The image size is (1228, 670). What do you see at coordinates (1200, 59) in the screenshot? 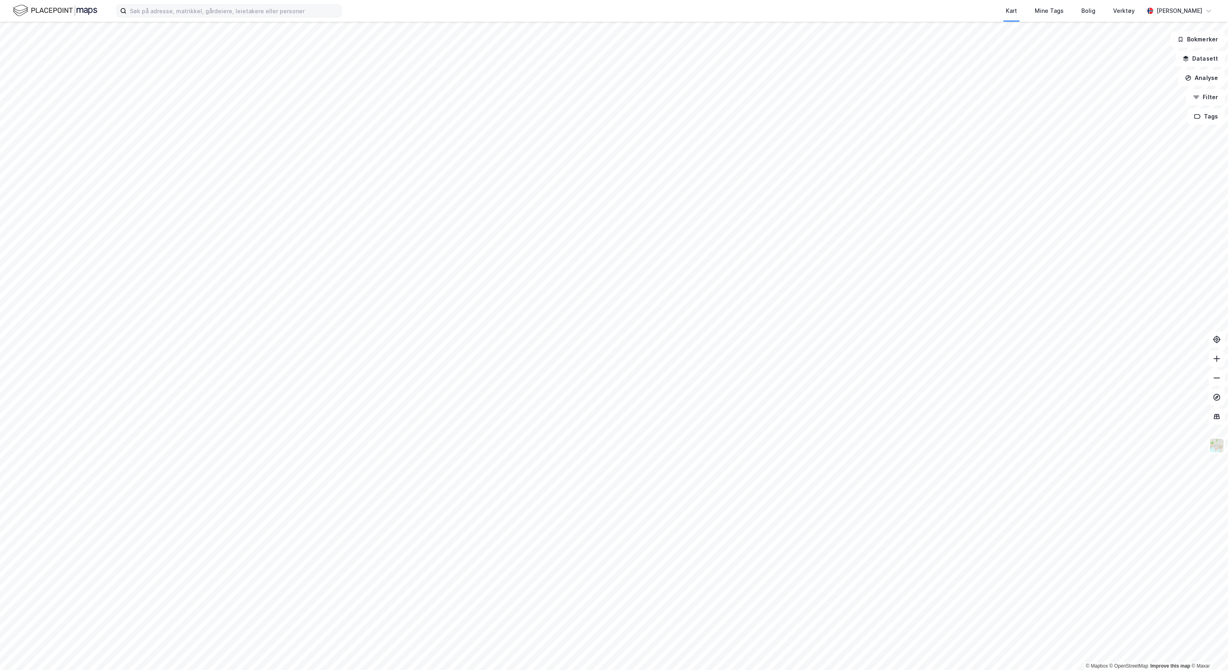
I see `button: Datasett` at bounding box center [1200, 59].